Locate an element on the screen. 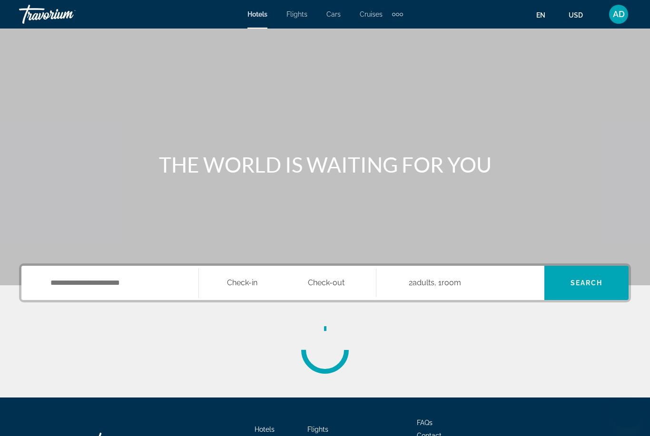 This screenshot has height=436, width=650. button: Extra navigation items is located at coordinates (397, 14).